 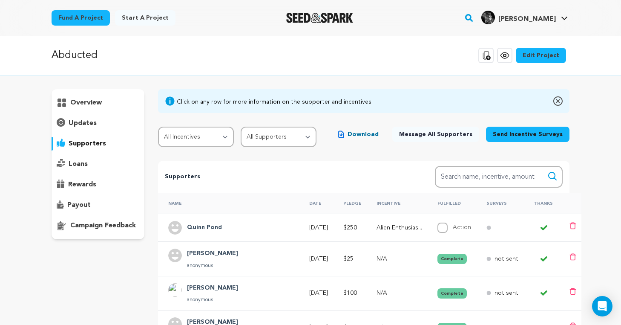 I want to click on p: Supporters, so click(x=286, y=177).